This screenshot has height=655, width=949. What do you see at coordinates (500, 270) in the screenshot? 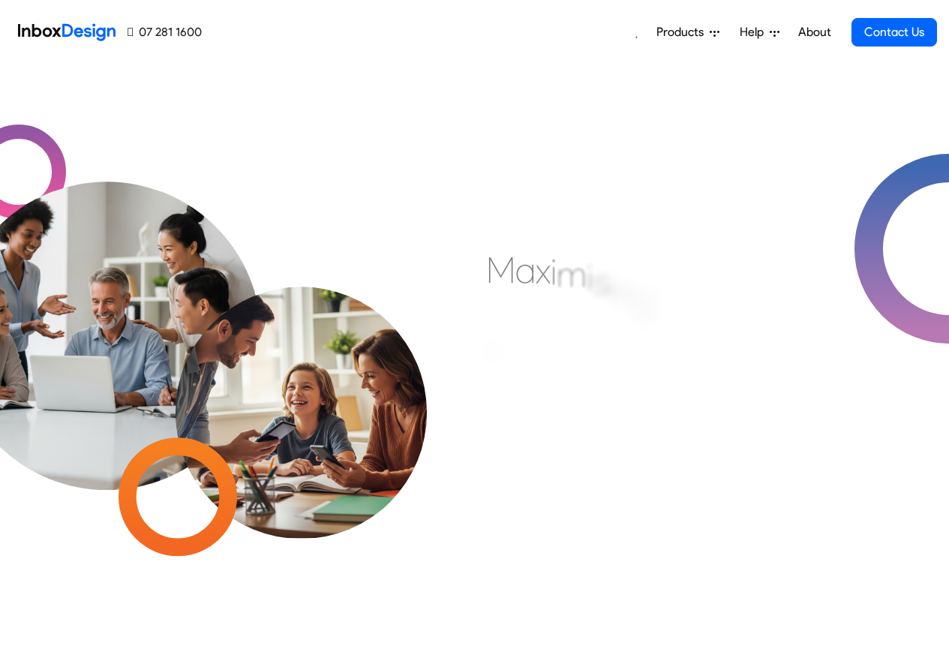
I see `div: M` at bounding box center [500, 270].